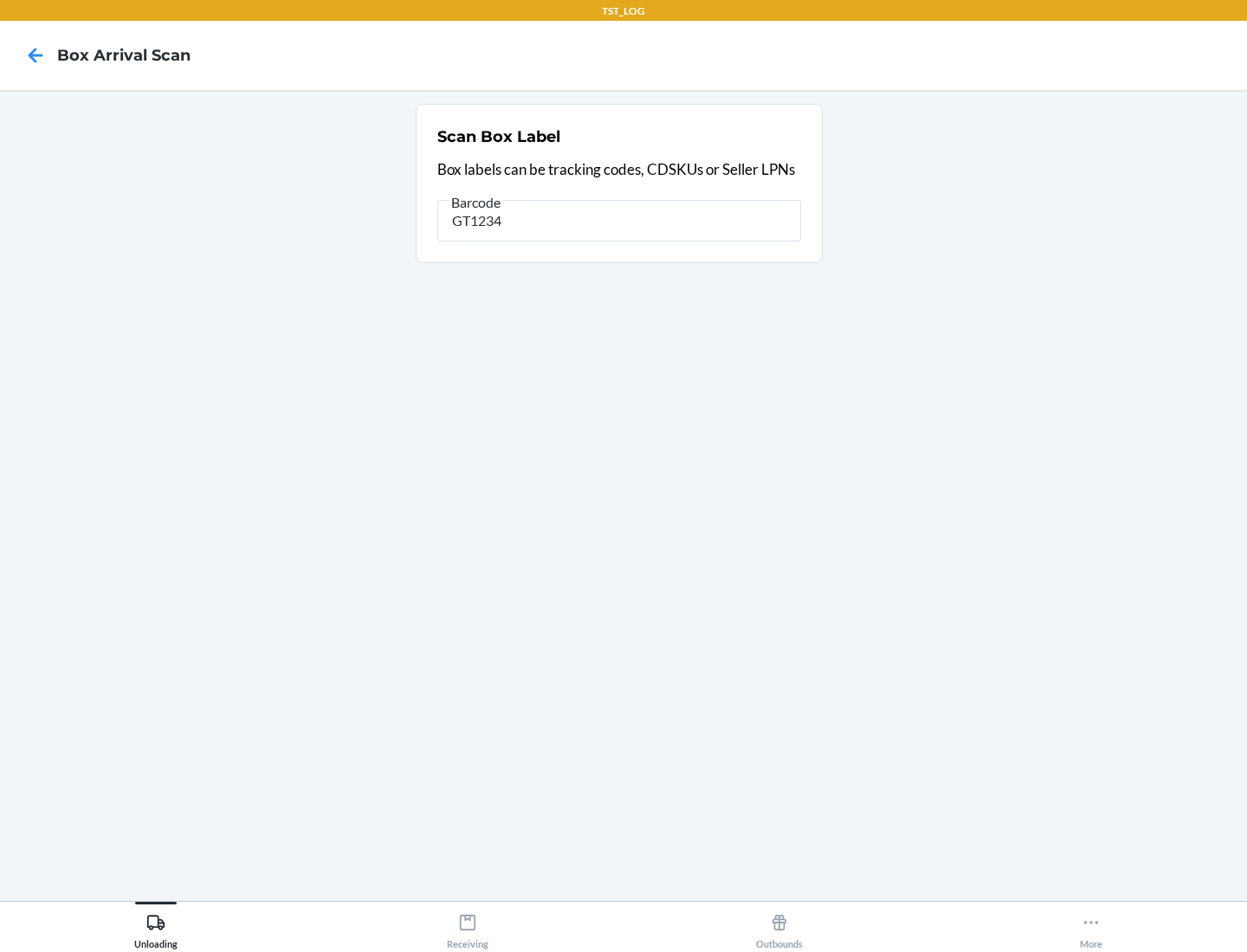 This screenshot has height=952, width=1247. Describe the element at coordinates (124, 56) in the screenshot. I see `h4: Box Arrival Scan` at that location.